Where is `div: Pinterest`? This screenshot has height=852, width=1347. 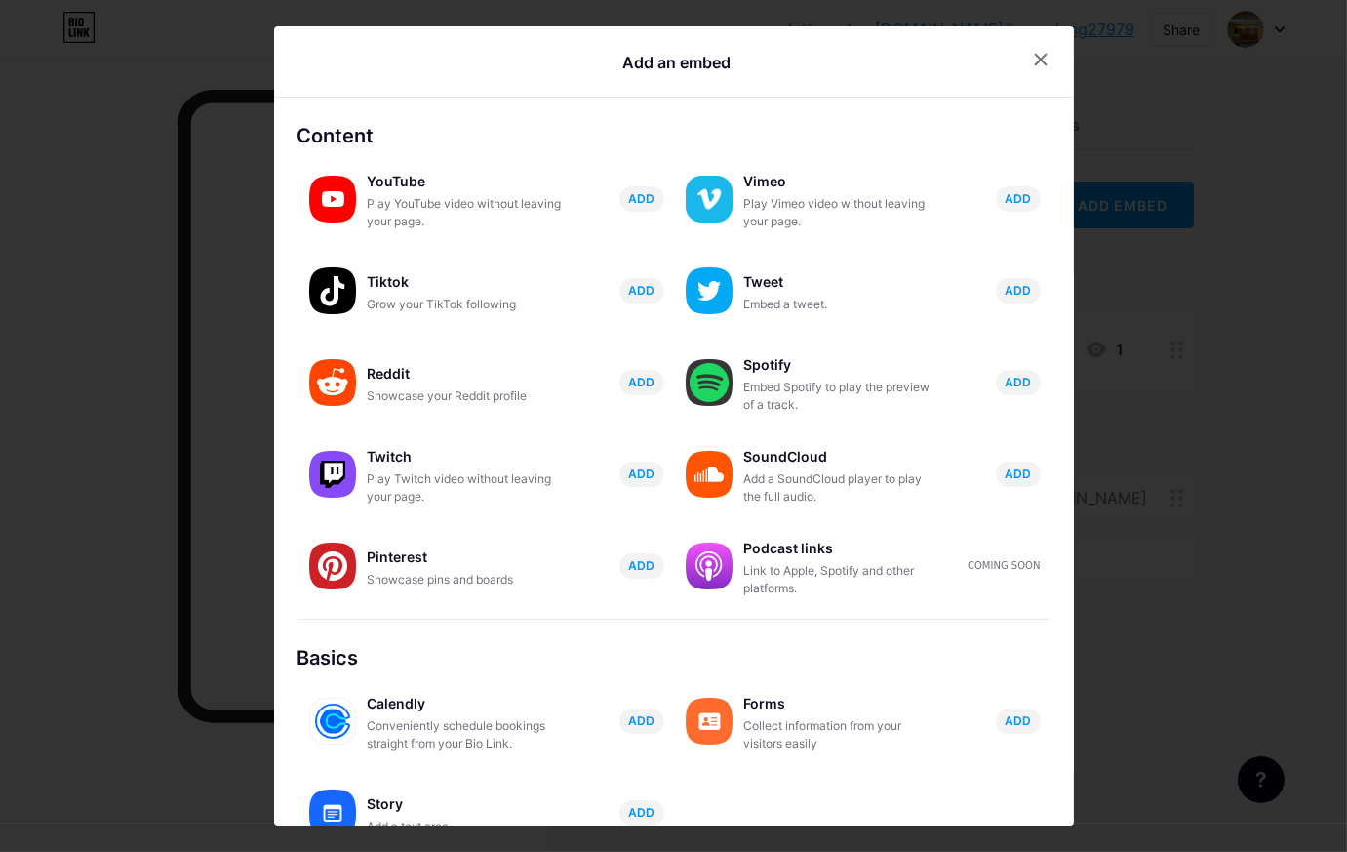 div: Pinterest is located at coordinates (465, 557).